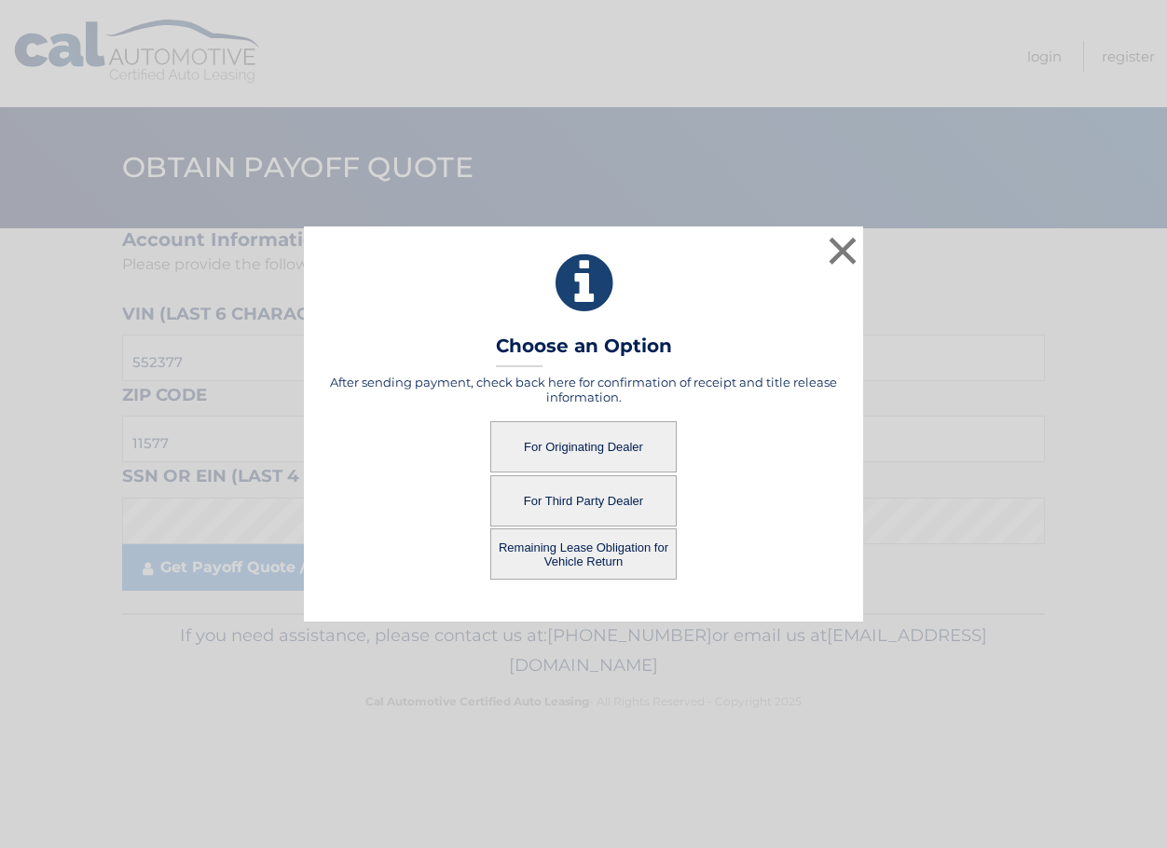 This screenshot has height=848, width=1167. What do you see at coordinates (584, 350) in the screenshot?
I see `h3: Choose an Option` at bounding box center [584, 350].